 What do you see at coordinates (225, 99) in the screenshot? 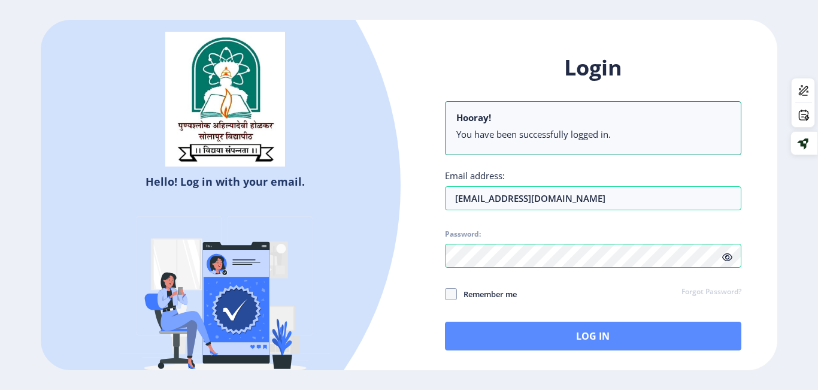
I see `img: sulogo.png` at bounding box center [225, 99].